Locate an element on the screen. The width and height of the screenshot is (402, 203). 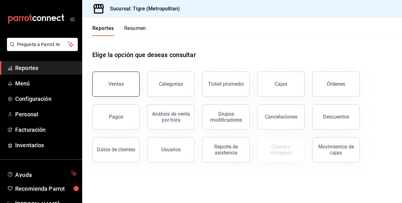
span: Inventarios is located at coordinates (46, 145).